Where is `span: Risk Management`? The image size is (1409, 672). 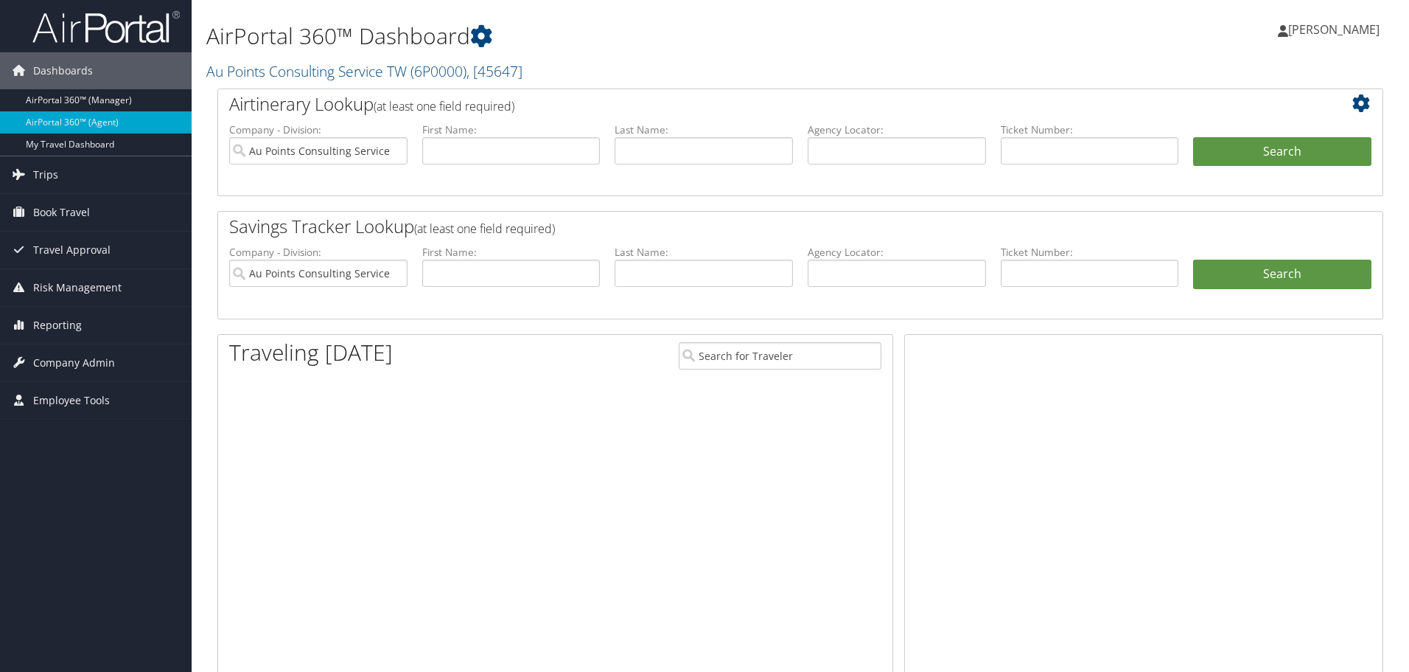 span: Risk Management is located at coordinates (77, 287).